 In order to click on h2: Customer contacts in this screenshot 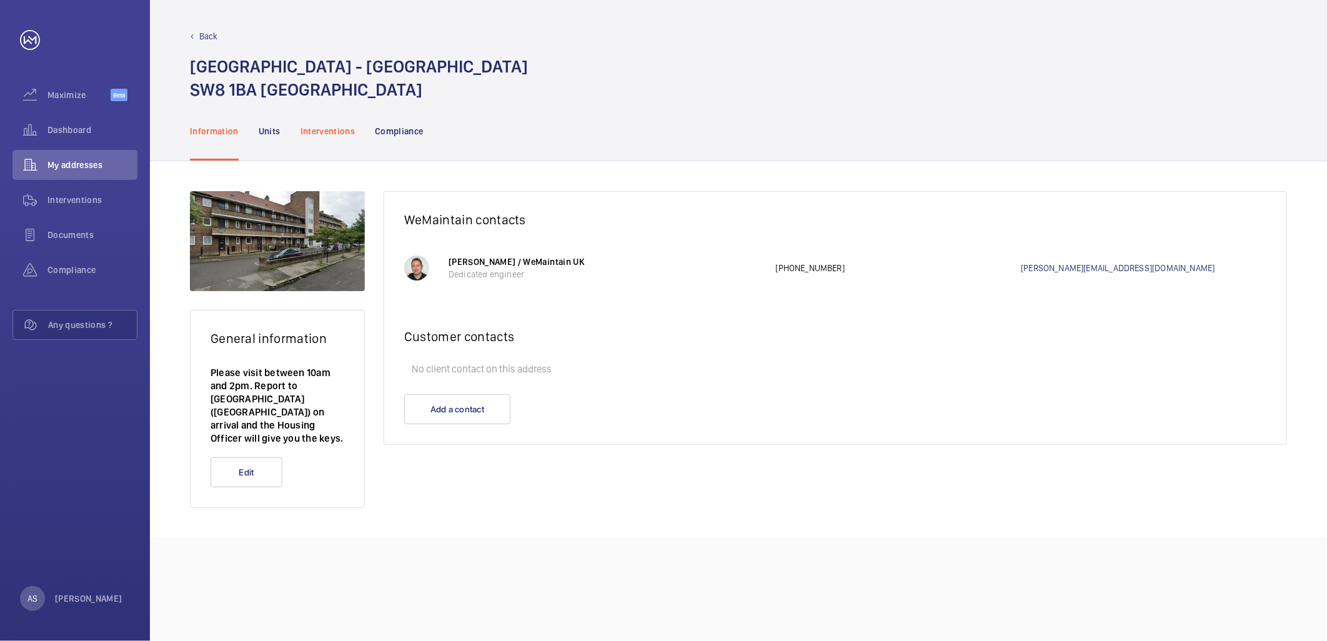, I will do `click(835, 336)`.